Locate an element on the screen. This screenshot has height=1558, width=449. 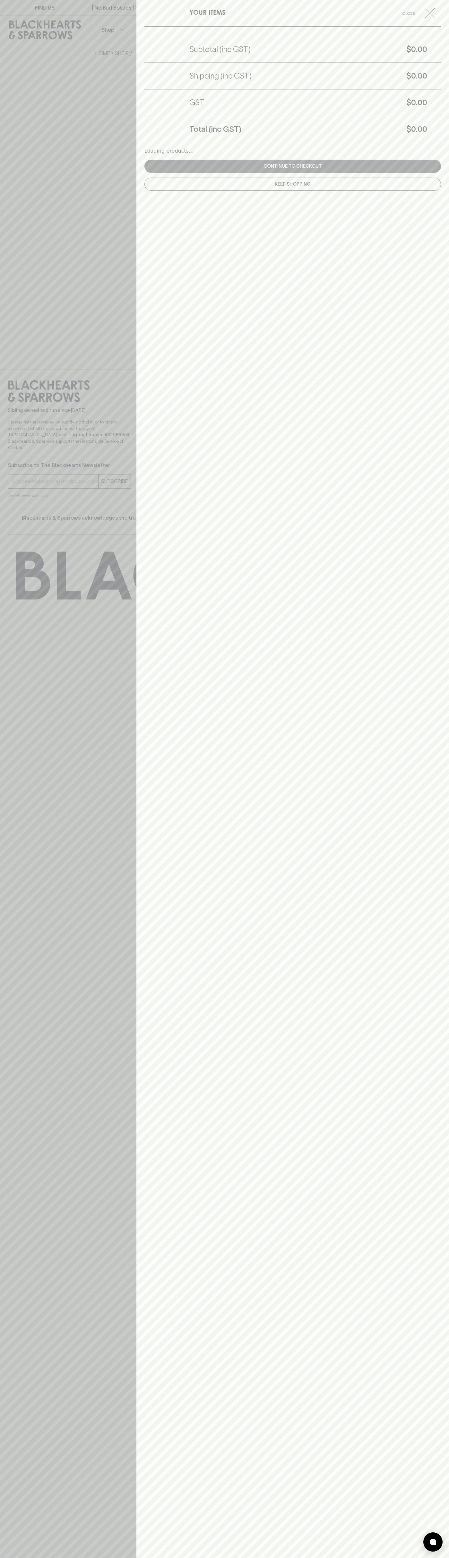
button: Close is located at coordinates (417, 13).